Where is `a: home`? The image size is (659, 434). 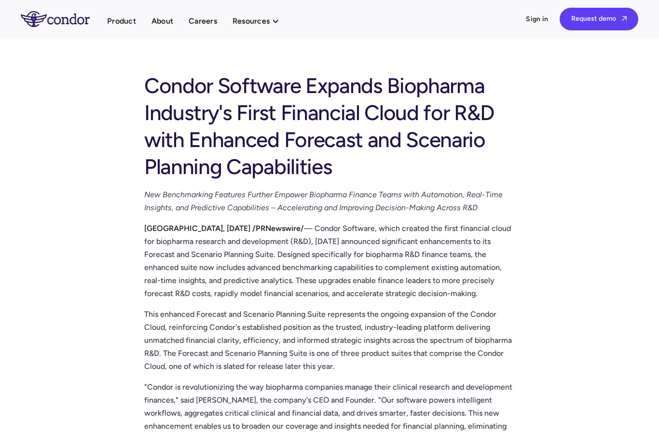
a: home is located at coordinates (64, 19).